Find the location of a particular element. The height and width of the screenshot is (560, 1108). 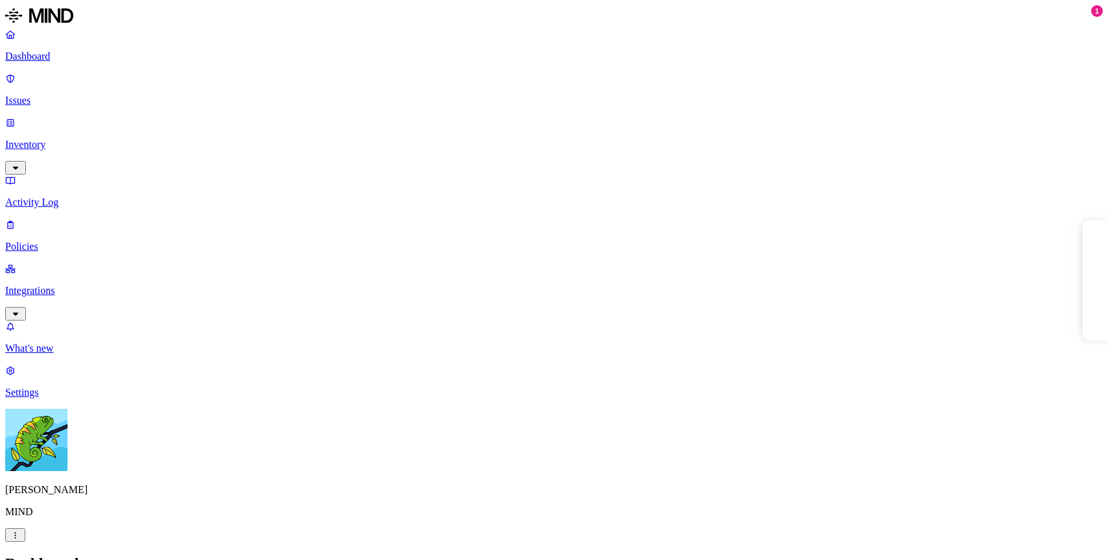

p: Integrations is located at coordinates (553, 291).